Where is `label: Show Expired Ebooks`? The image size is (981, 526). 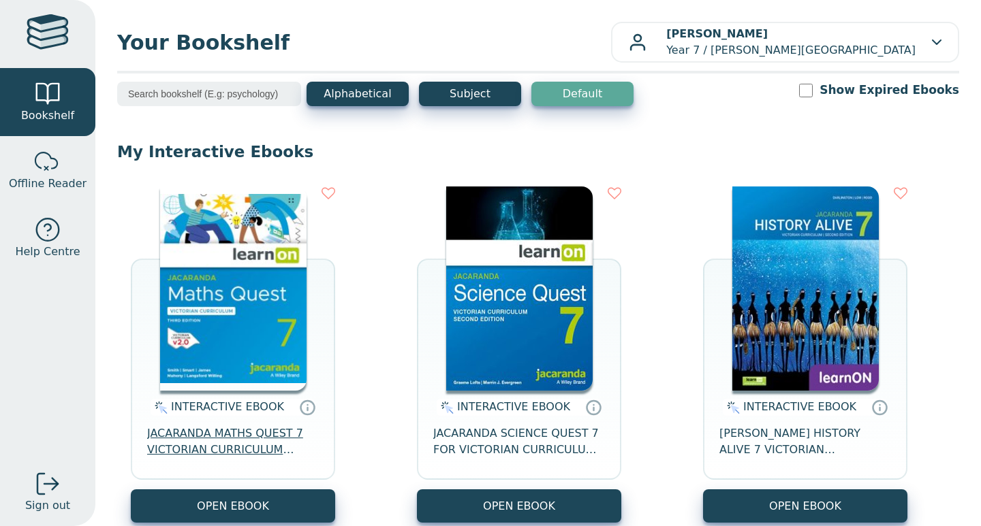
label: Show Expired Ebooks is located at coordinates (889, 90).